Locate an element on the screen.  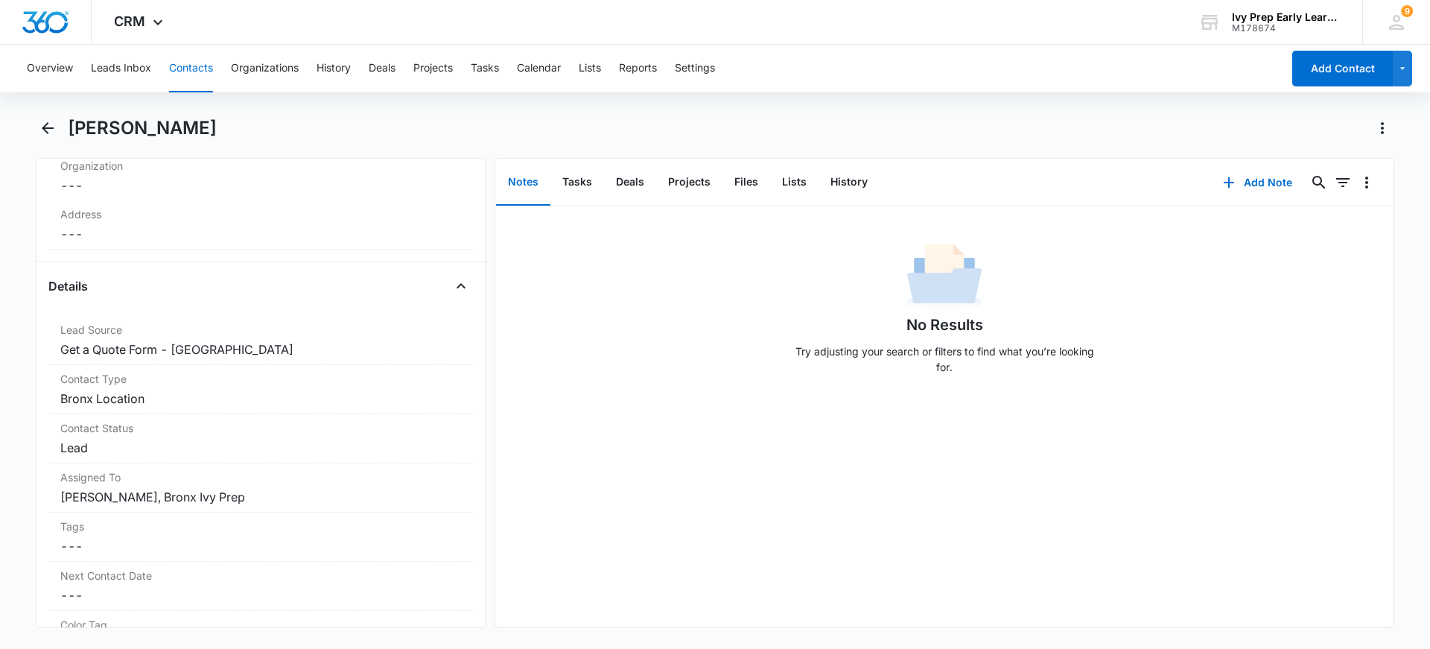
h4: Details is located at coordinates (68, 286).